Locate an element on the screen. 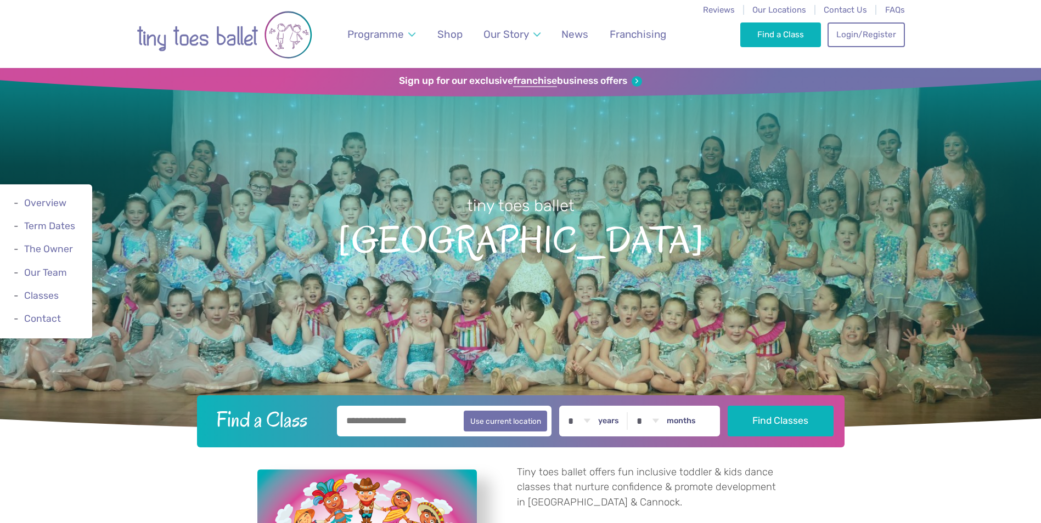  a: Contact Us is located at coordinates (845, 10).